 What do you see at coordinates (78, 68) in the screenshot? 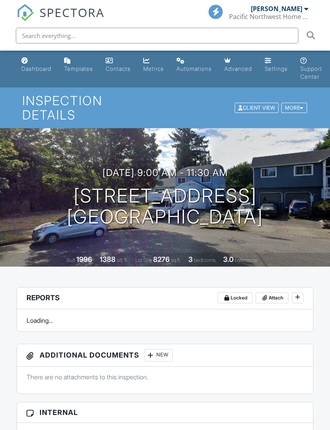
I see `div: Templates` at bounding box center [78, 68].